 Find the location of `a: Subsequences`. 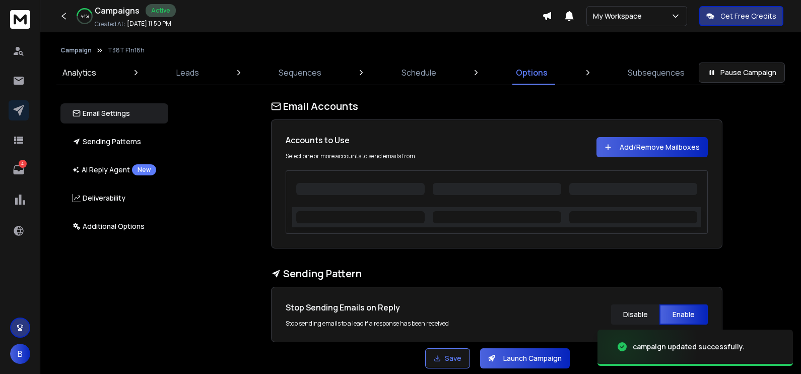

a: Subsequences is located at coordinates (656, 73).